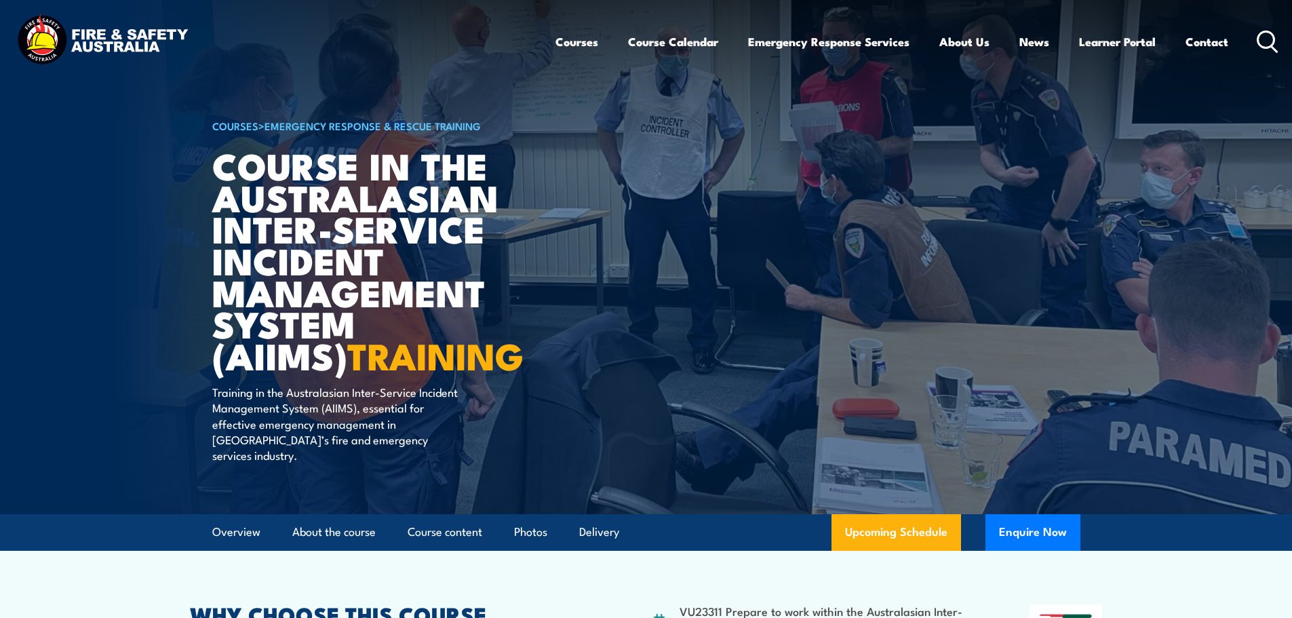  What do you see at coordinates (445, 532) in the screenshot?
I see `a: Course content` at bounding box center [445, 532].